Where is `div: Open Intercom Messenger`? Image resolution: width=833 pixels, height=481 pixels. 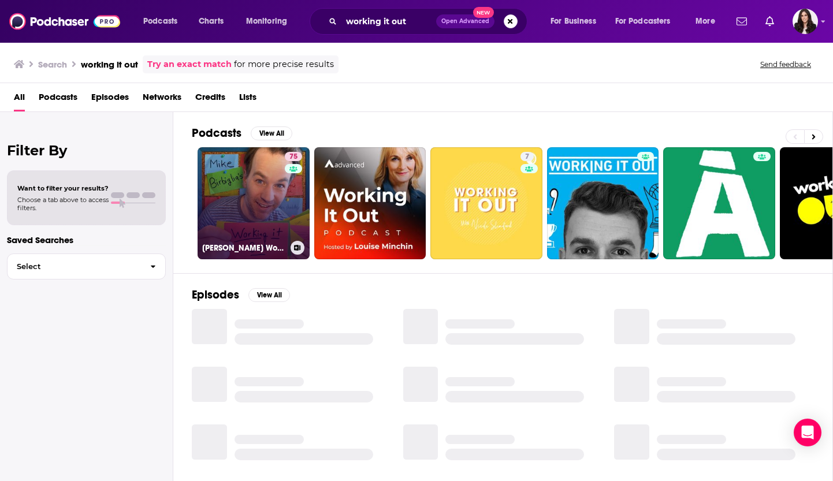
div: Open Intercom Messenger is located at coordinates (808, 433).